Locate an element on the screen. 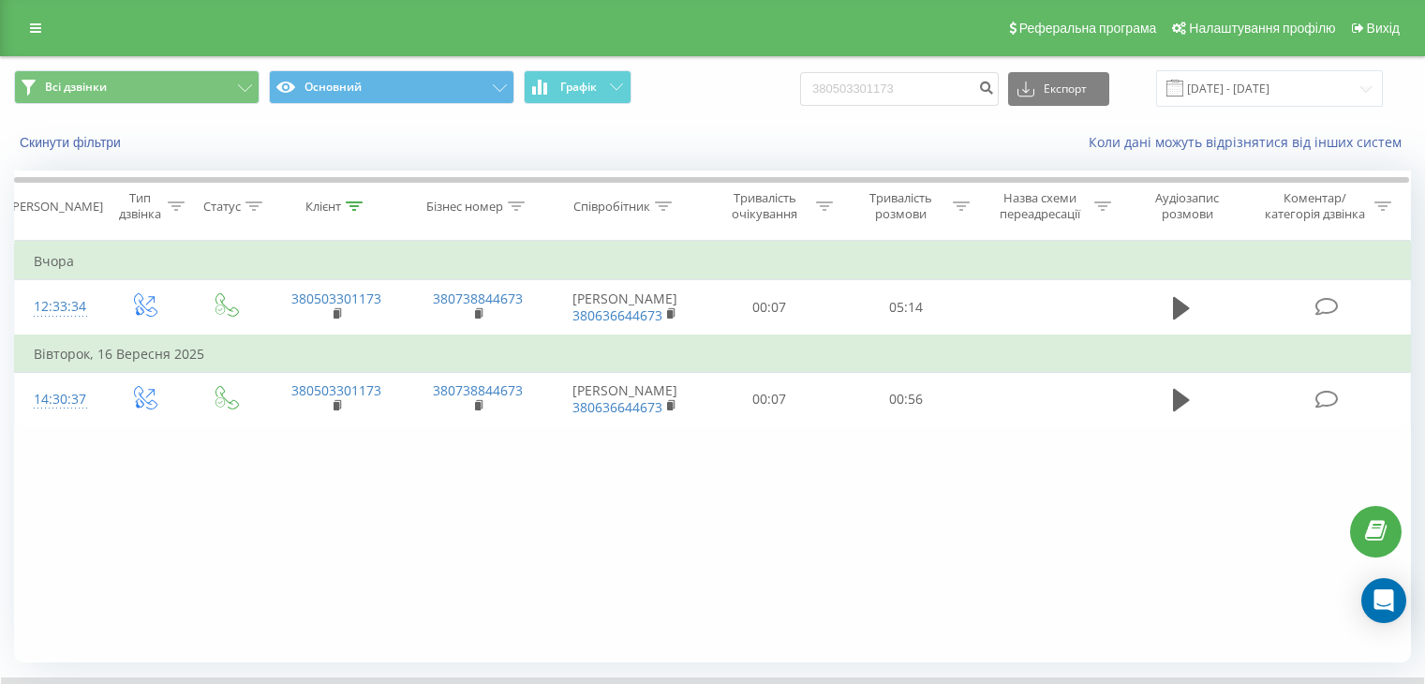 The image size is (1425, 684). div: Співробітник is located at coordinates (612, 206).